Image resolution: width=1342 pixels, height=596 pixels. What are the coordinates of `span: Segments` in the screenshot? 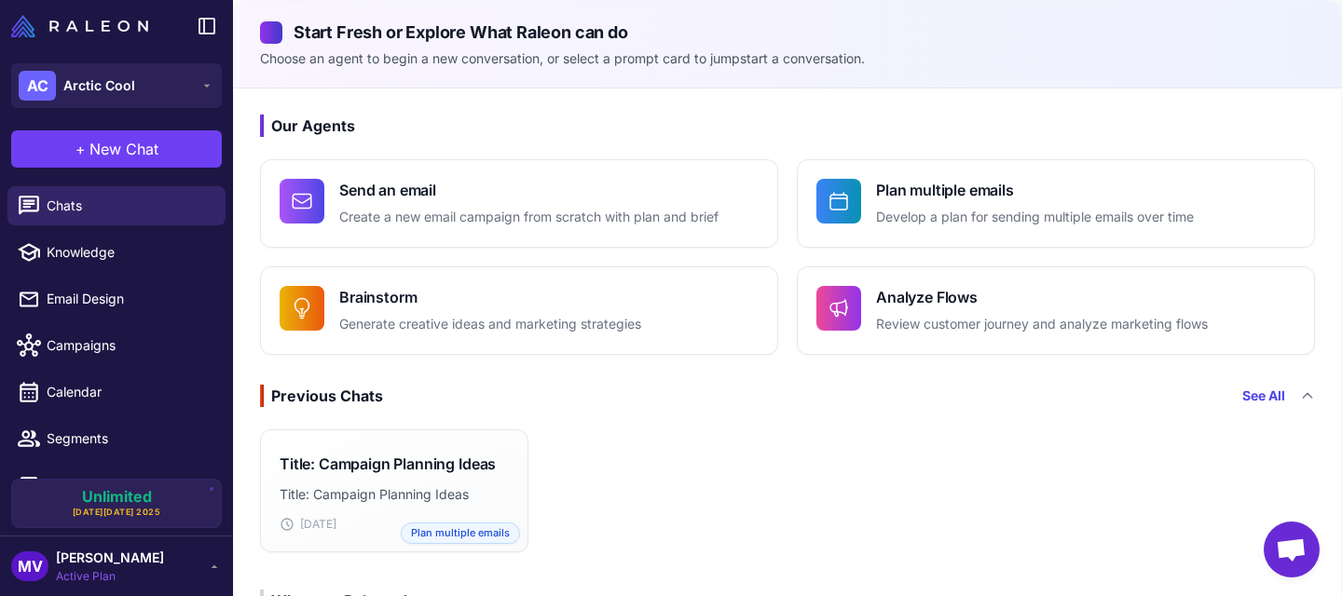 It's located at (129, 439).